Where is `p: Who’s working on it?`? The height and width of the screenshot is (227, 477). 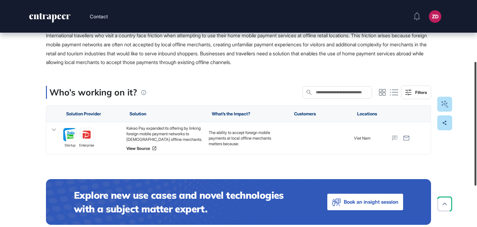
p: Who’s working on it? is located at coordinates (93, 92).